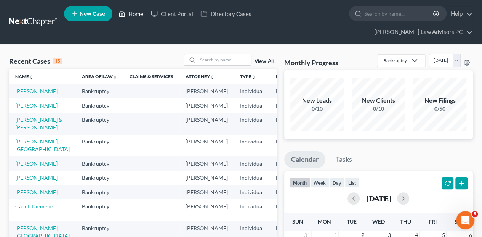 Image resolution: width=482 pixels, height=237 pixels. What do you see at coordinates (324, 221) in the screenshot?
I see `span: Mon` at bounding box center [324, 221].